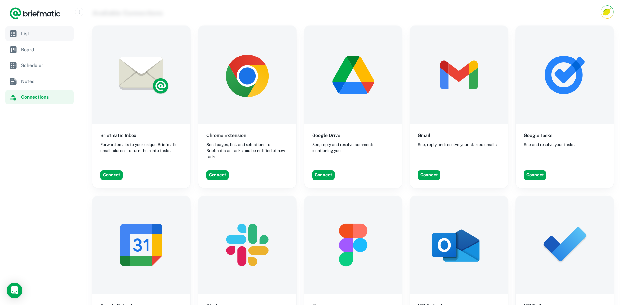  I want to click on span: Notes, so click(46, 81).